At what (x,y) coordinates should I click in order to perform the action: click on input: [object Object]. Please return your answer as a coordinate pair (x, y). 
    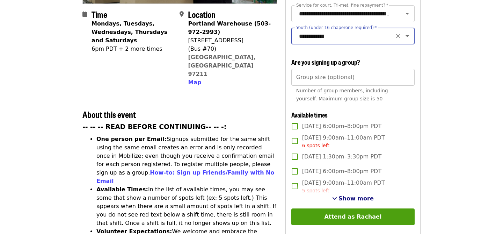
    Looking at the image, I should click on (353, 77).